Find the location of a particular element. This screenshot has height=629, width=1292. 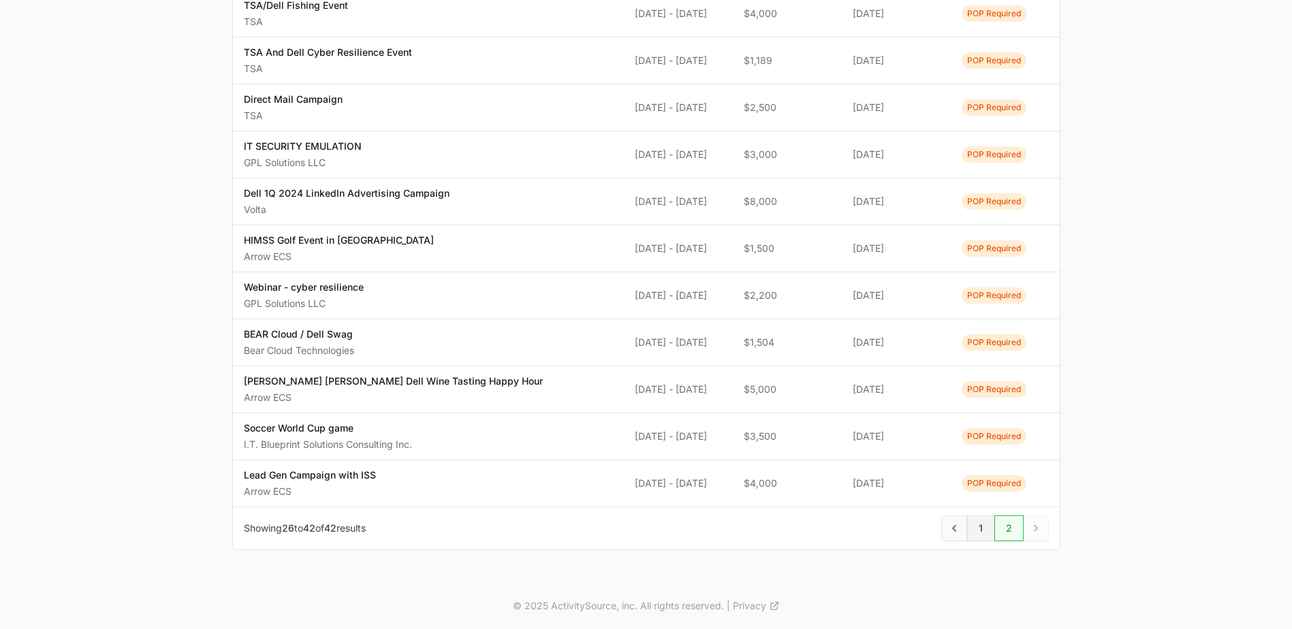

span: $8,000 is located at coordinates (787, 202).